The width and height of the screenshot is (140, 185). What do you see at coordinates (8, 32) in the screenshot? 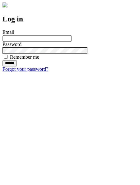
I see `label: Email` at bounding box center [8, 32].